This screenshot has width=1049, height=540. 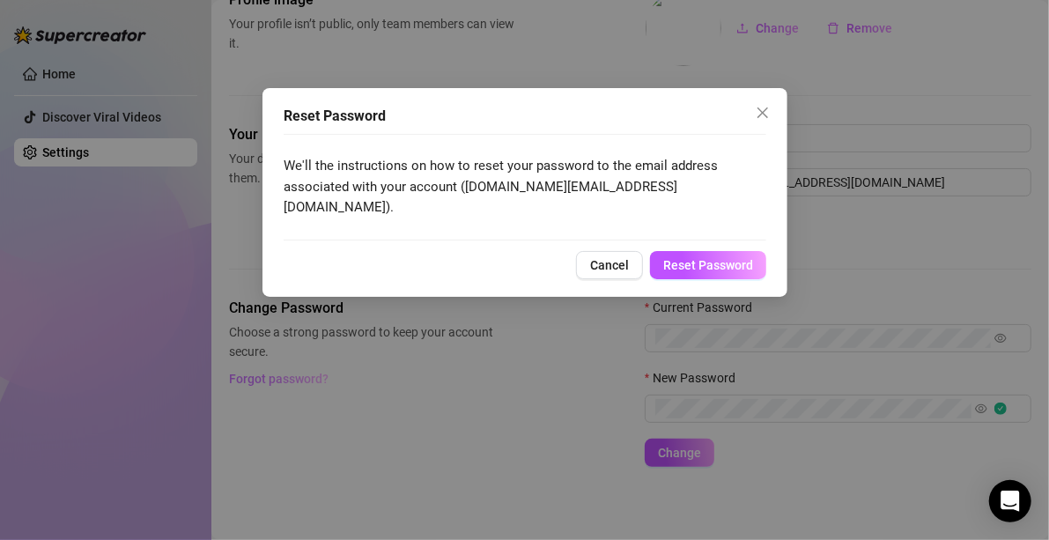 I want to click on button: Close, so click(x=763, y=113).